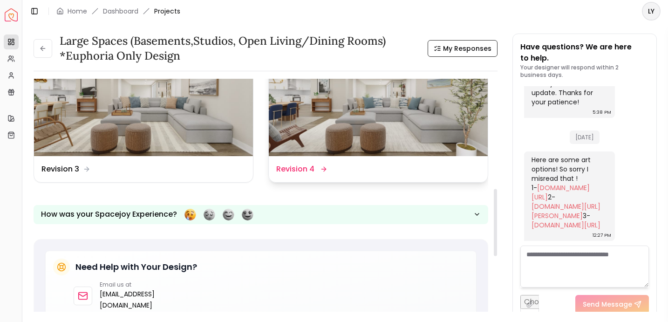 Image resolution: width=668 pixels, height=322 pixels. What do you see at coordinates (651, 11) in the screenshot?
I see `button: LY` at bounding box center [651, 11].